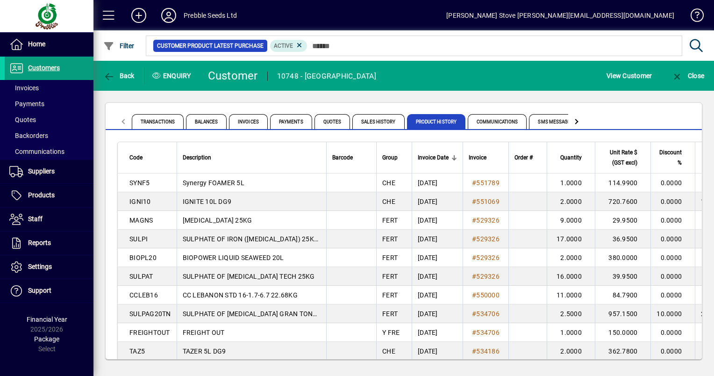 The width and height of the screenshot is (714, 376). What do you see at coordinates (693, 17) in the screenshot?
I see `a: Knowledge Base` at bounding box center [693, 17].